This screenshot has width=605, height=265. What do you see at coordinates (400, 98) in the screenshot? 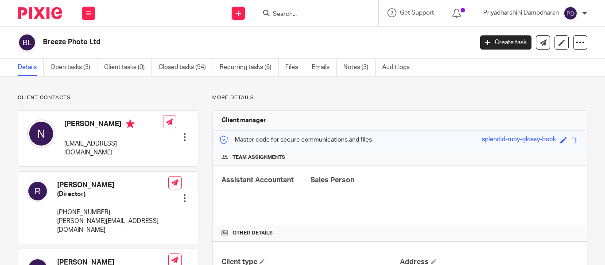
I see `p: More details` at bounding box center [400, 98].